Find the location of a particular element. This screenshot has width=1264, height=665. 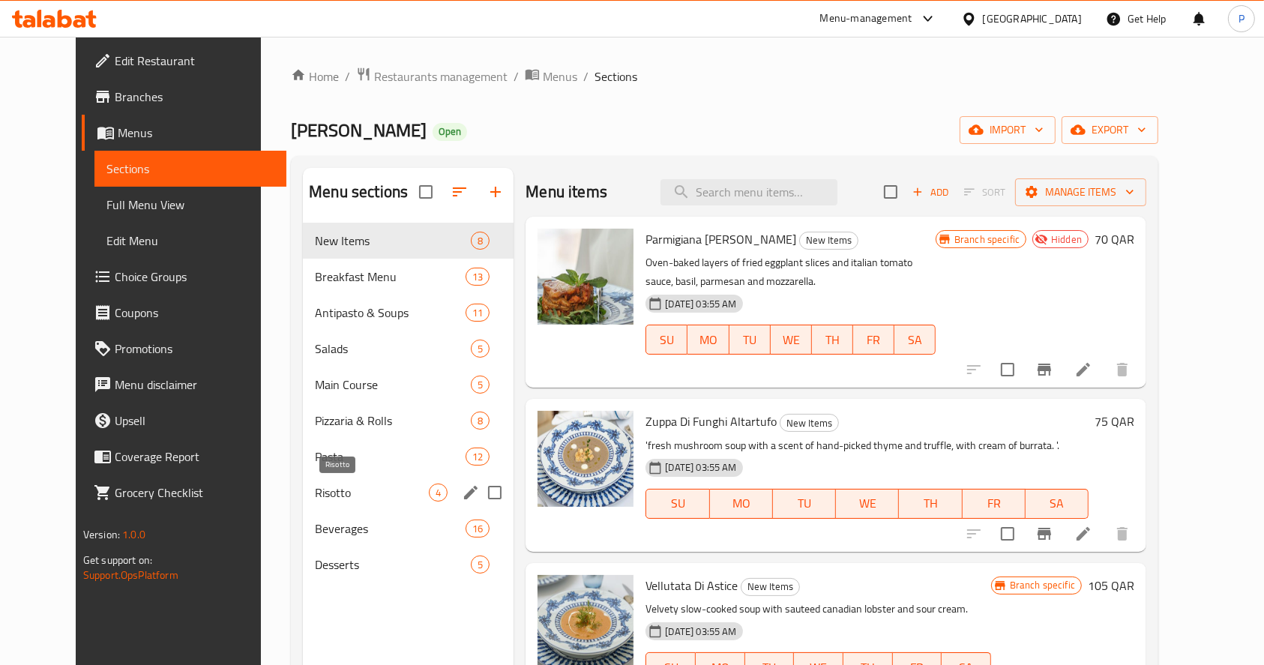

a: Upsell is located at coordinates (184, 421).